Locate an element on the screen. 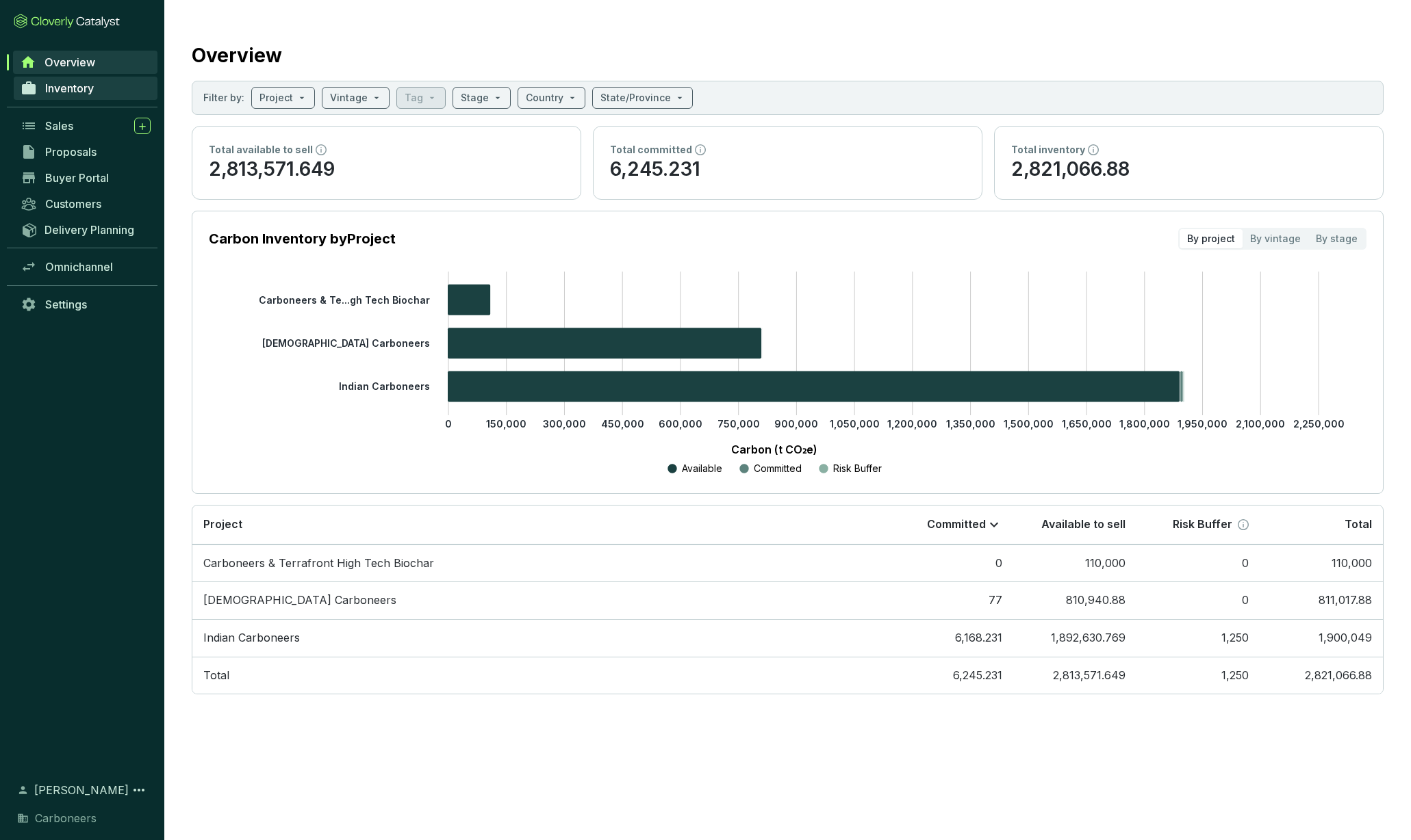 The image size is (1411, 840). td: Total is located at coordinates (541, 675).